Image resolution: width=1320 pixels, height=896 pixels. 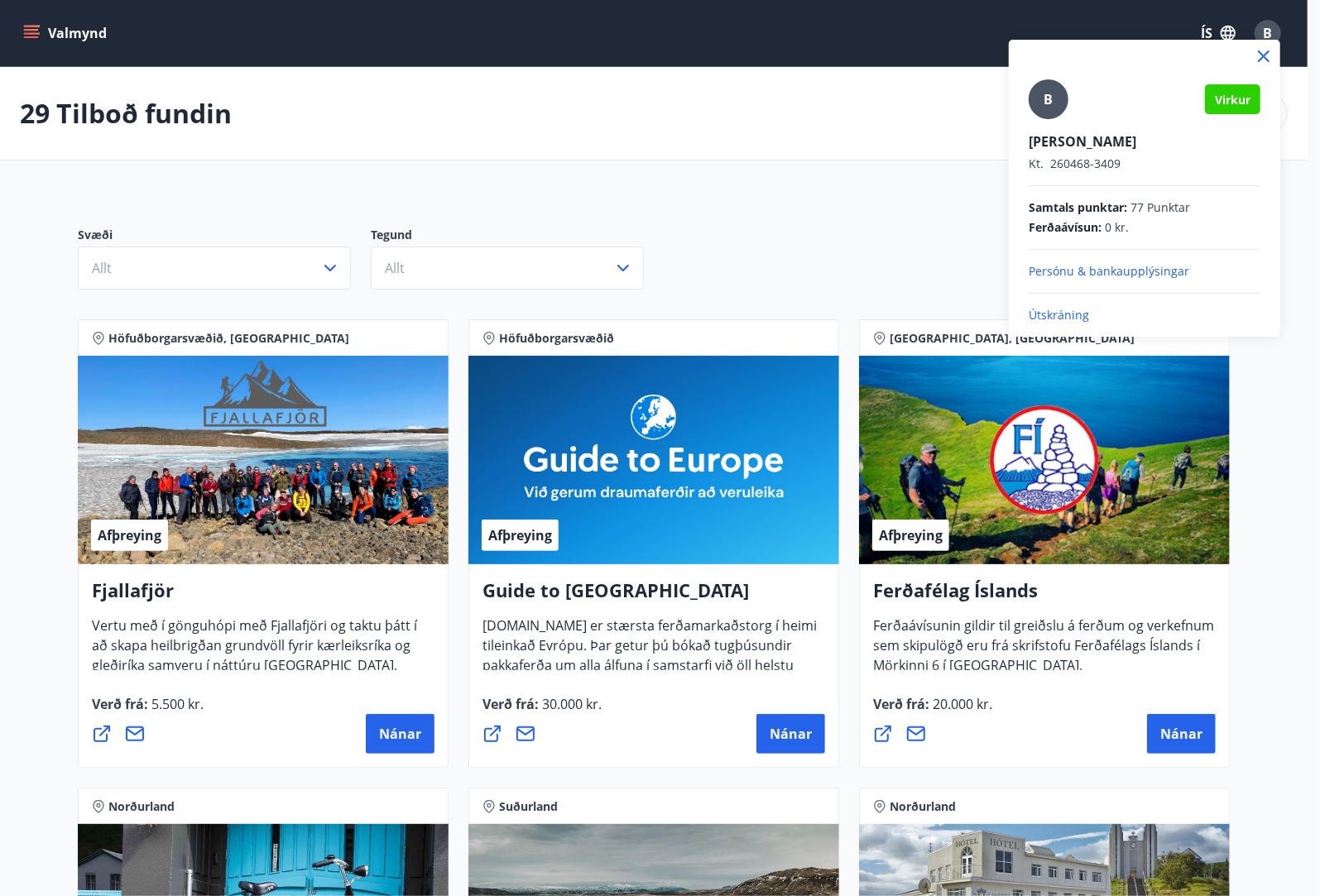 I want to click on span: Ferðaávísun :, so click(x=1066, y=228).